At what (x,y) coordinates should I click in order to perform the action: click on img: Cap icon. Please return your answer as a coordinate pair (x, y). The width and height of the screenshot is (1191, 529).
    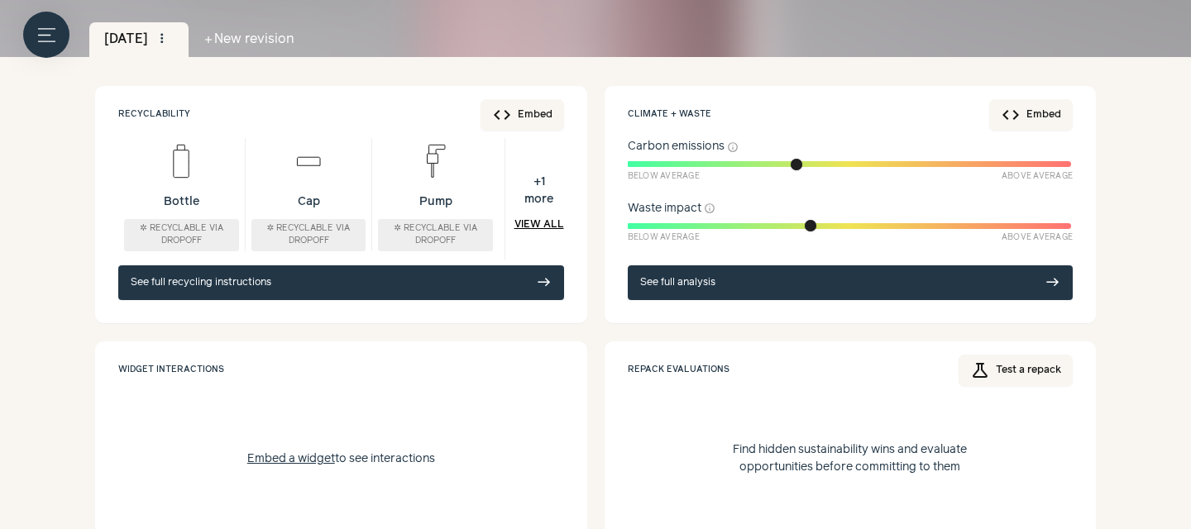
    Looking at the image, I should click on (308, 161).